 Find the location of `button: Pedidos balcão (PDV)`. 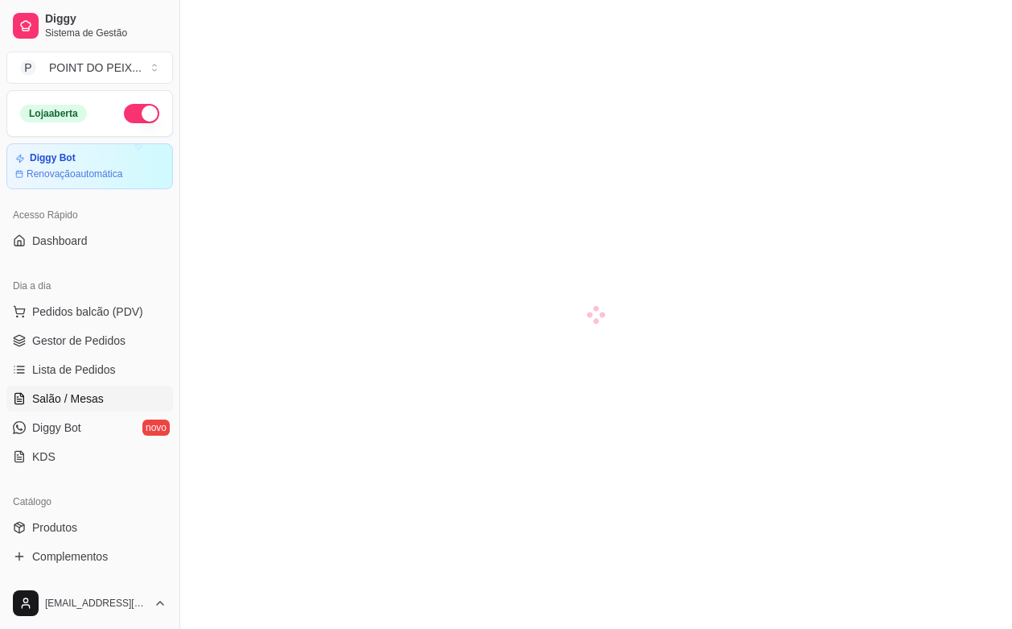

button: Pedidos balcão (PDV) is located at coordinates (89, 311).